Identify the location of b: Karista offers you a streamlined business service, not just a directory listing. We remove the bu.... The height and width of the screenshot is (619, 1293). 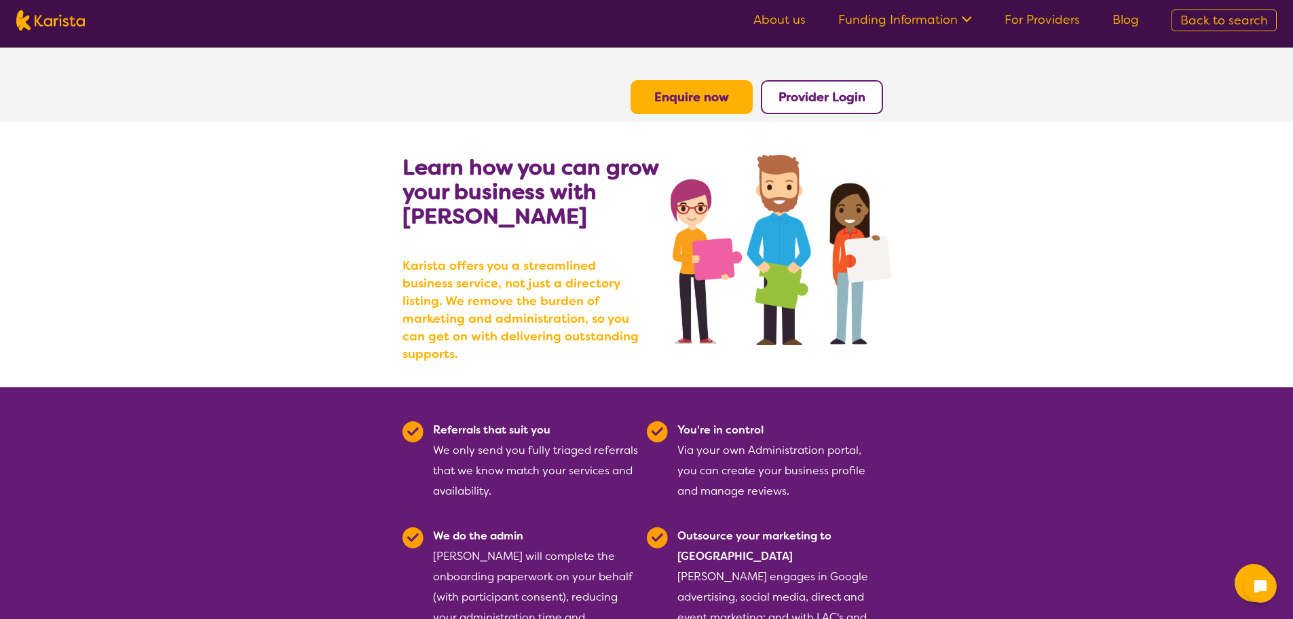
(525, 310).